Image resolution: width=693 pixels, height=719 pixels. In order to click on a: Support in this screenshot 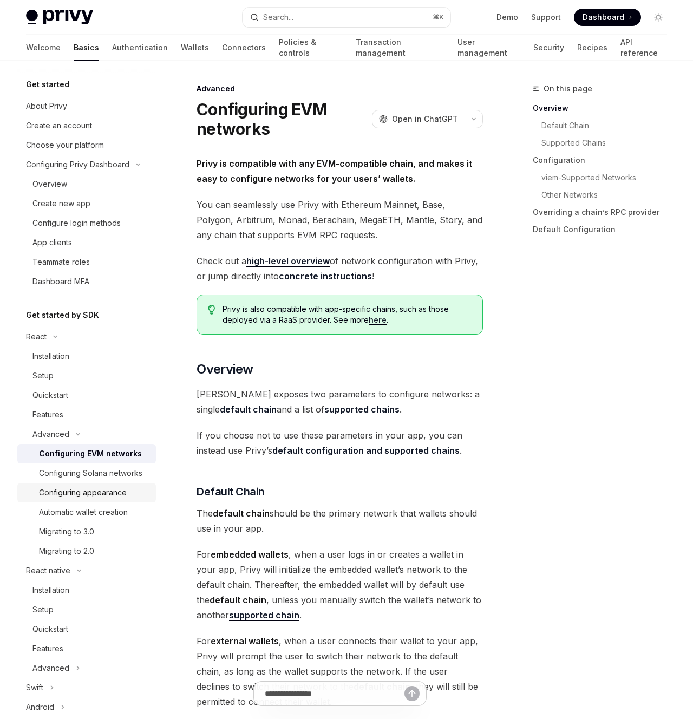, I will do `click(546, 17)`.